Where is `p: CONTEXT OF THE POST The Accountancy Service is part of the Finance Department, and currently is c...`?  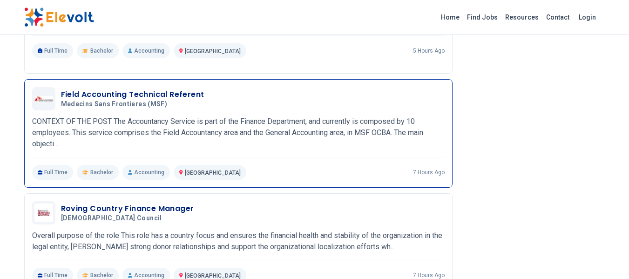
p: CONTEXT OF THE POST The Accountancy Service is part of the Finance Department, and currently is c... is located at coordinates (239, 133).